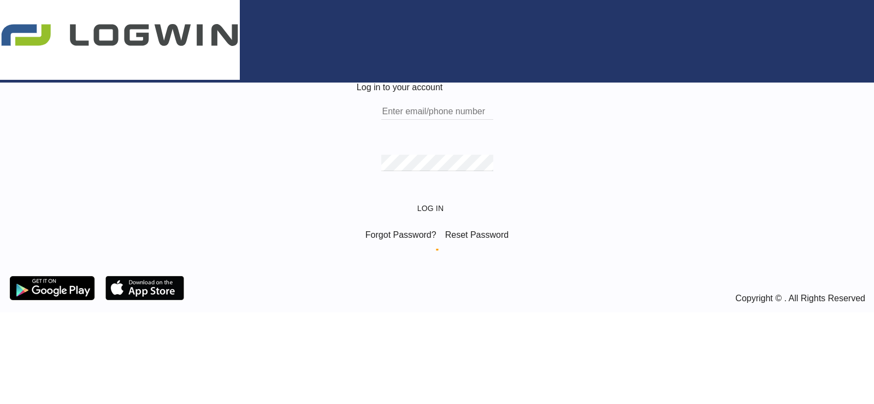  Describe the element at coordinates (437, 87) in the screenshot. I see `div: Log in to your account` at that location.